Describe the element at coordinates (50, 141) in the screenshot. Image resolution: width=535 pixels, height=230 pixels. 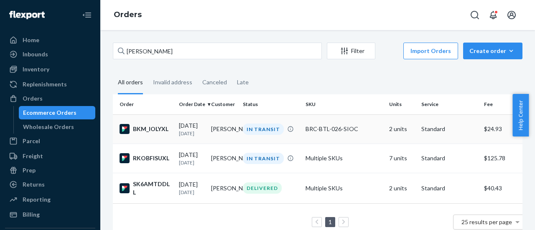
I see `a: Parcel` at that location.